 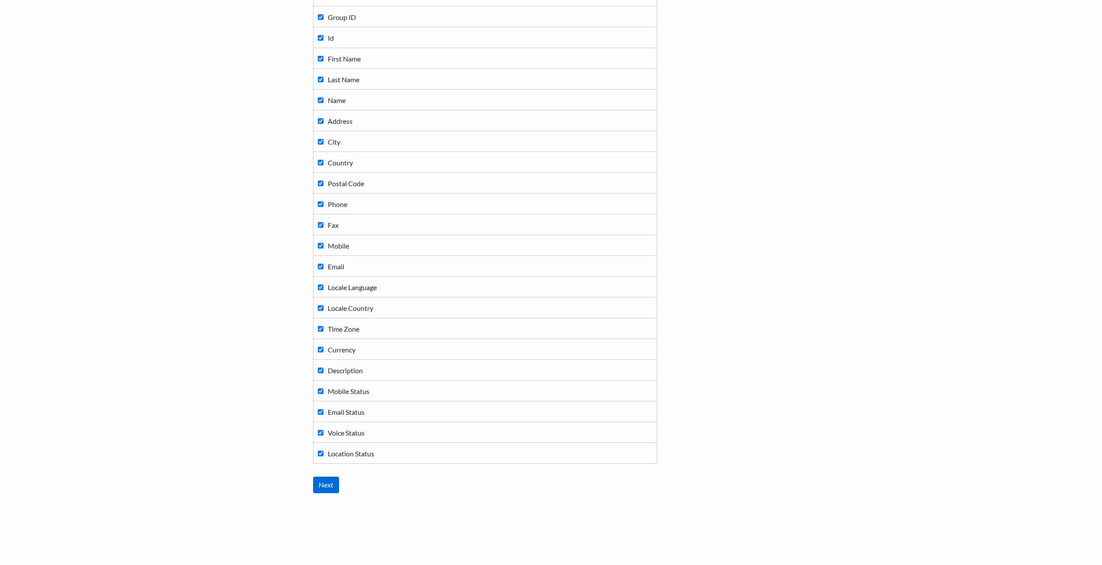 What do you see at coordinates (326, 485) in the screenshot?
I see `input: Next` at bounding box center [326, 485].